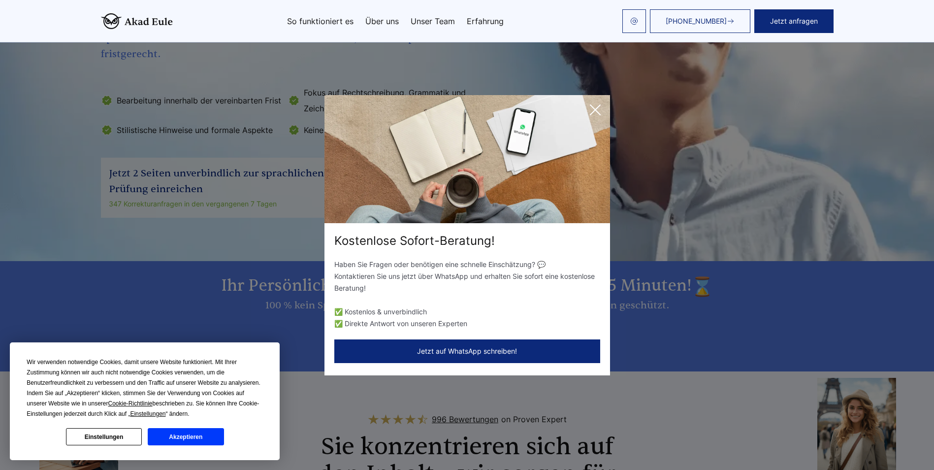 The width and height of the screenshot is (934, 470). I want to click on a: Erfahrung, so click(485, 21).